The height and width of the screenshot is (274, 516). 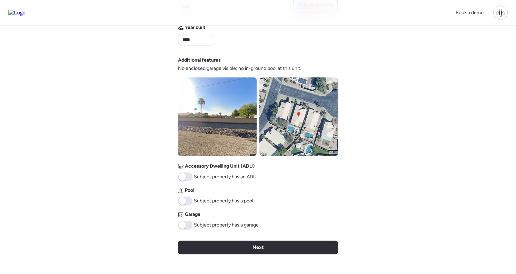 What do you see at coordinates (199, 60) in the screenshot?
I see `span: Additional features` at bounding box center [199, 60].